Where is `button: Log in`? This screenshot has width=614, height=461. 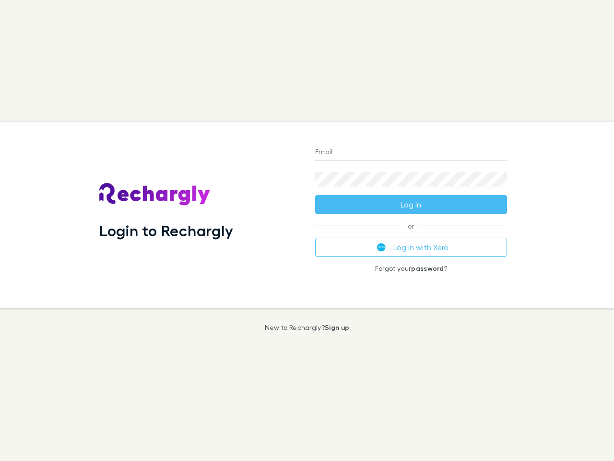 button: Log in is located at coordinates (411, 204).